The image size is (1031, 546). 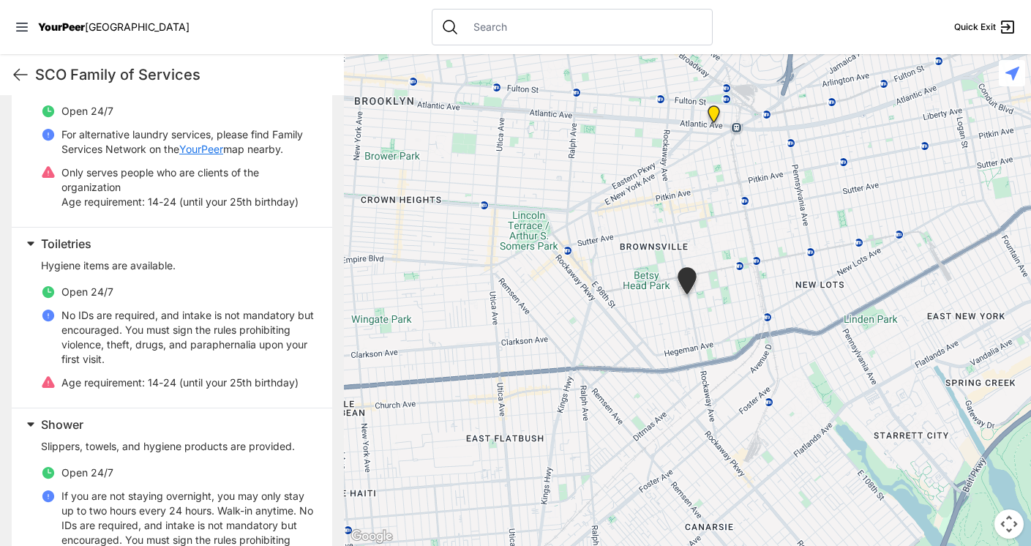 I want to click on a: YourPeer, so click(x=201, y=149).